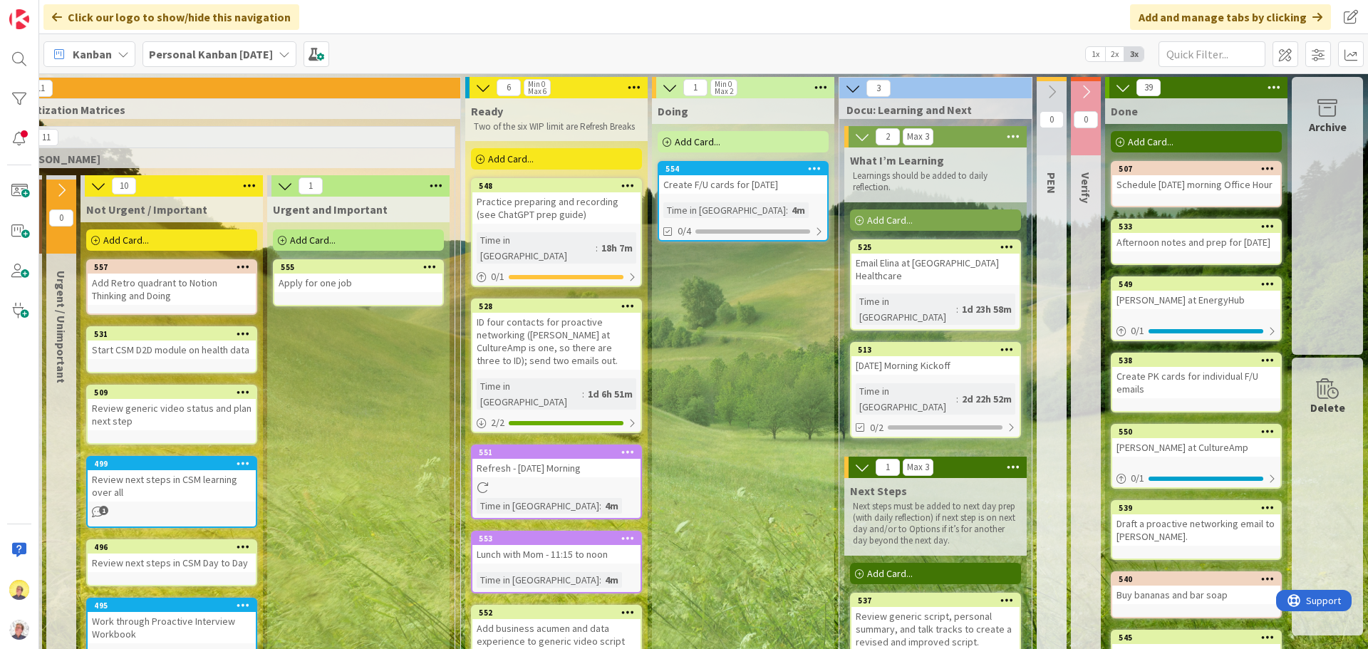 This screenshot has width=1368, height=649. What do you see at coordinates (172, 621) in the screenshot?
I see `div: 495Work through Proactive Interview Workbook` at bounding box center [172, 621].